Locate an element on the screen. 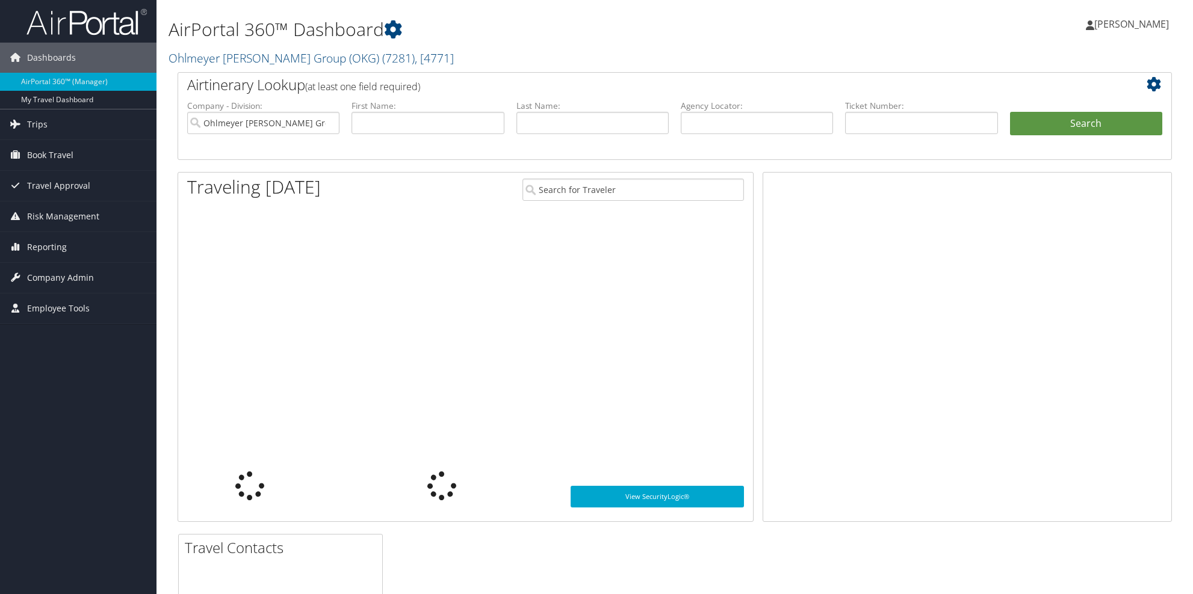 The width and height of the screenshot is (1193, 594). span: Company Admin is located at coordinates (60, 278).